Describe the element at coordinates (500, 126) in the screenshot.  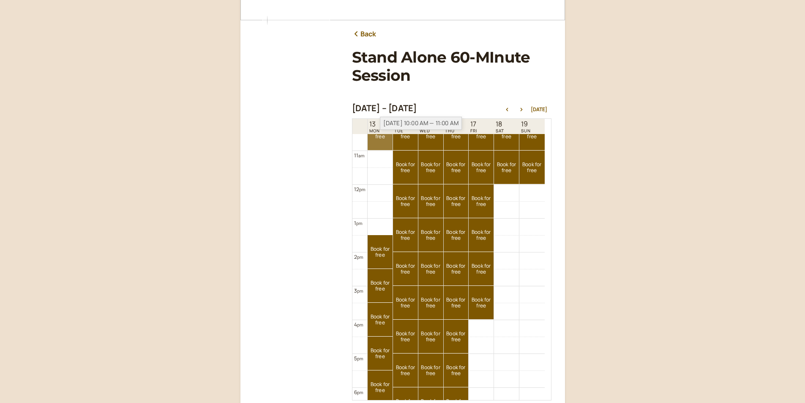
I see `a: October 18, 2025` at that location.